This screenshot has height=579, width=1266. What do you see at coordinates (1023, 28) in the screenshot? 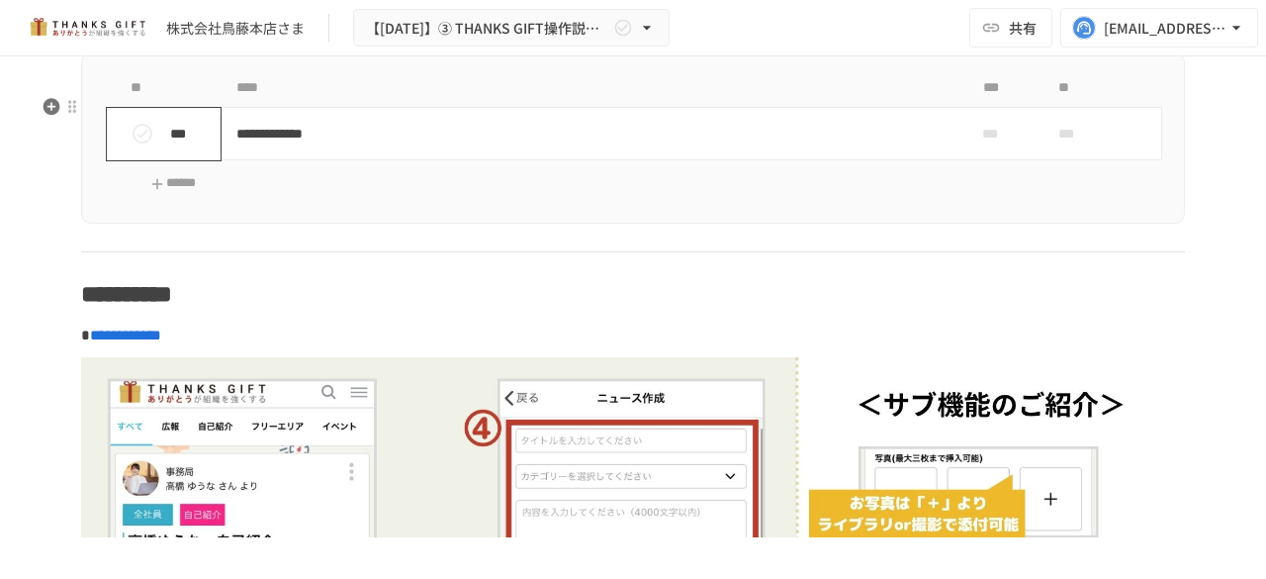
I see `span: 共有` at bounding box center [1023, 28].